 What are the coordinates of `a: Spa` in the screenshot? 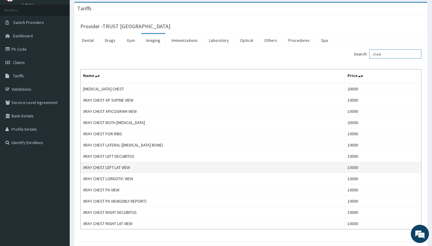 It's located at (324, 40).